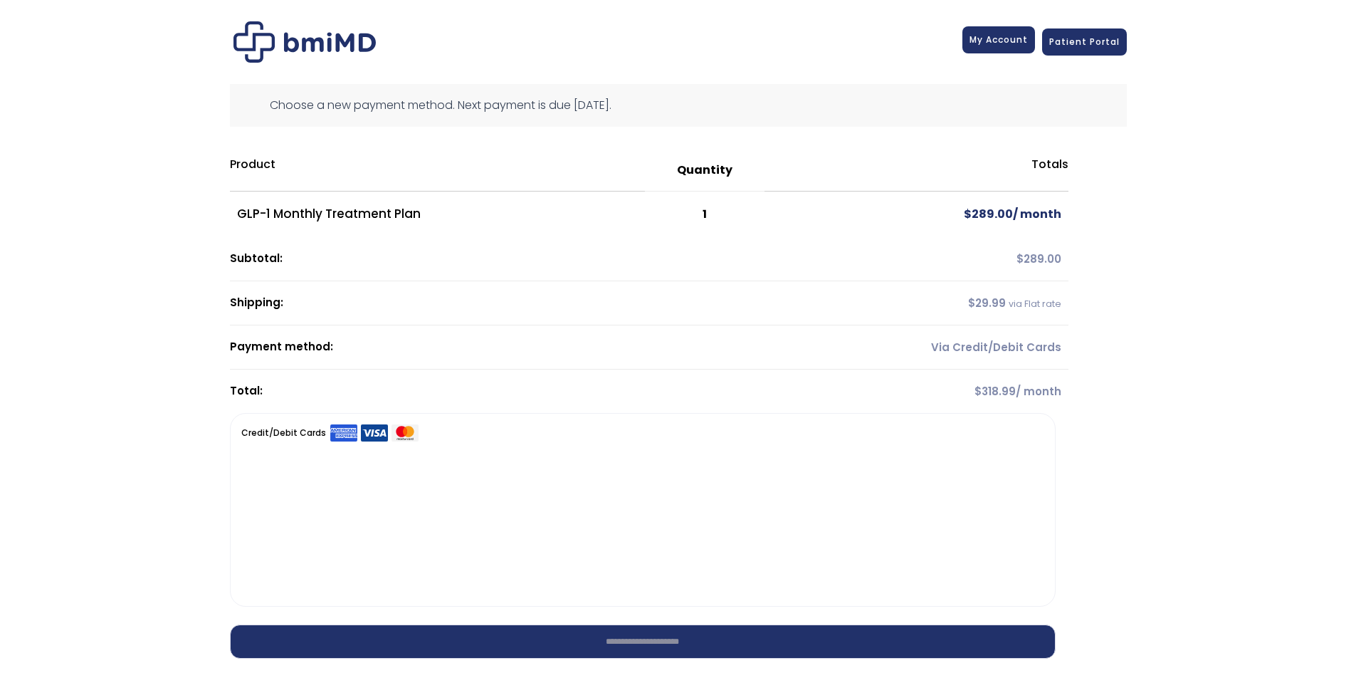  What do you see at coordinates (344, 433) in the screenshot?
I see `img: Amex` at bounding box center [344, 433].